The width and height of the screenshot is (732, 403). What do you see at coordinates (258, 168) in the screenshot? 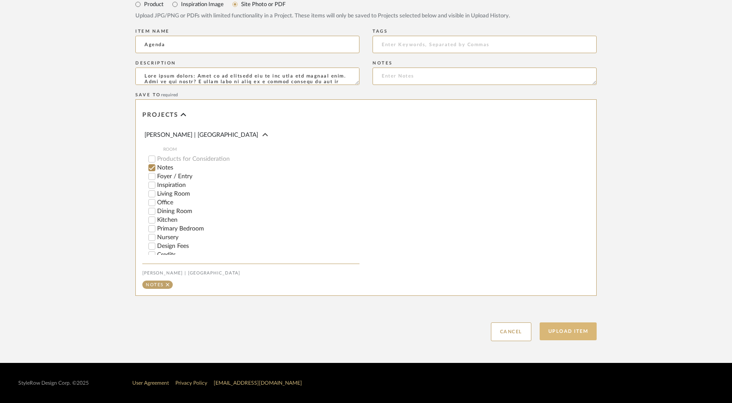
I see `label: Notes` at bounding box center [258, 168].